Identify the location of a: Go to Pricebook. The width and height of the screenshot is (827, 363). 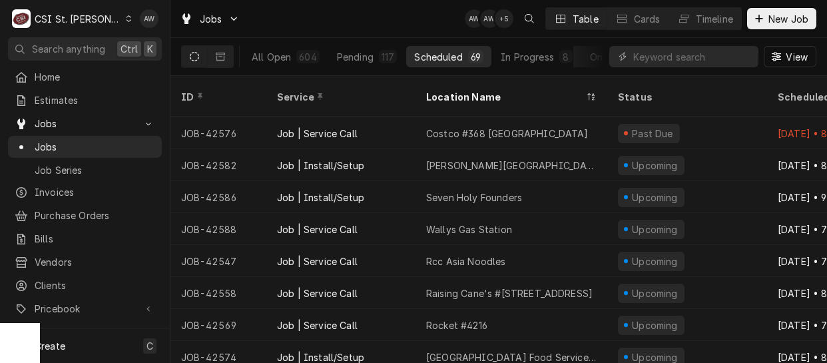
(85, 308).